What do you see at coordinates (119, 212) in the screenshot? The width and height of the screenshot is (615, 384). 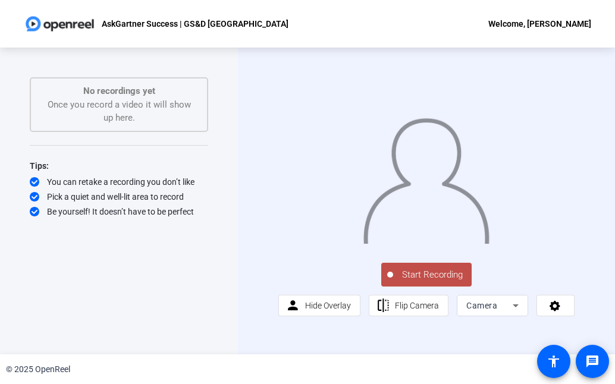 I see `div: Be yourself! It doesn’t have to be perfect` at bounding box center [119, 212].